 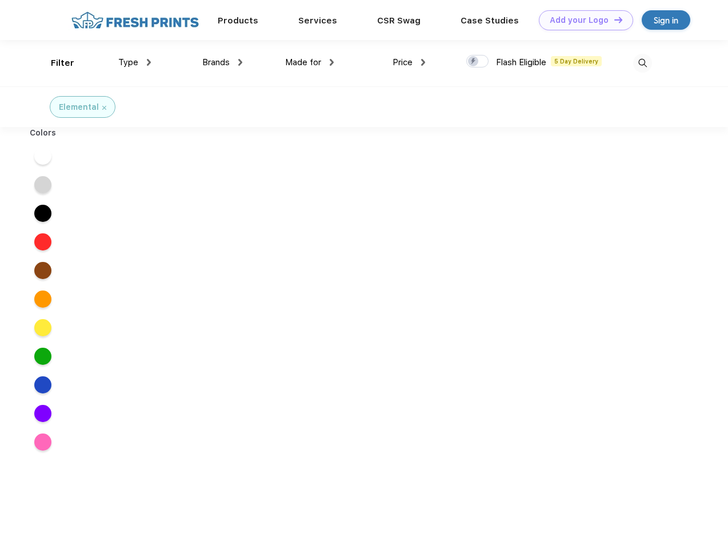 What do you see at coordinates (666, 20) in the screenshot?
I see `a: Sign in` at bounding box center [666, 20].